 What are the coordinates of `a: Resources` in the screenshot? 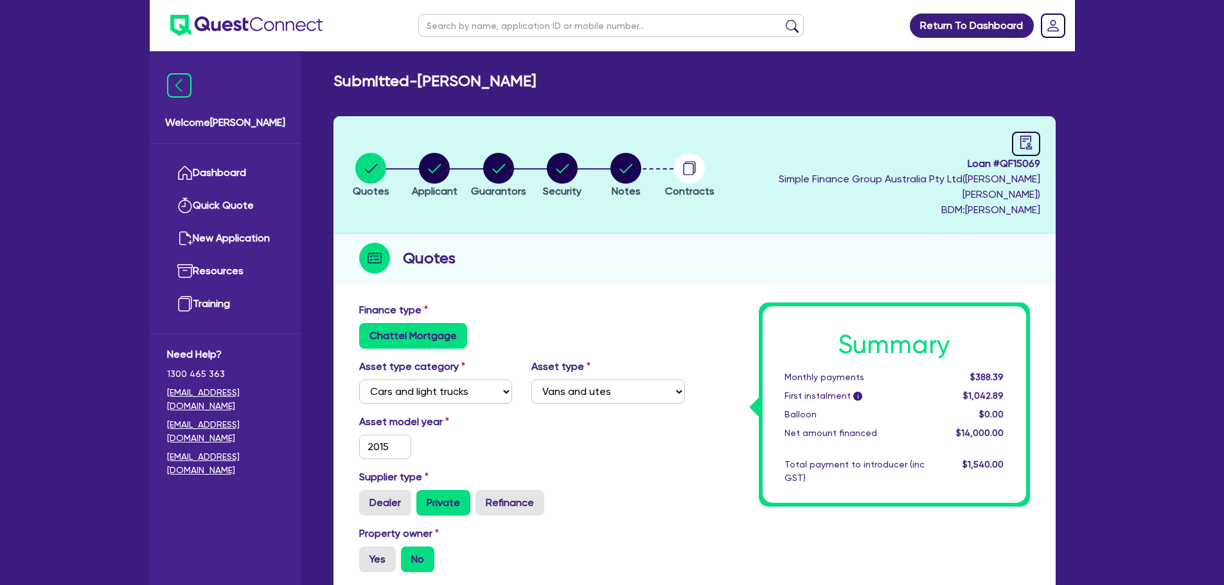 It's located at (225, 271).